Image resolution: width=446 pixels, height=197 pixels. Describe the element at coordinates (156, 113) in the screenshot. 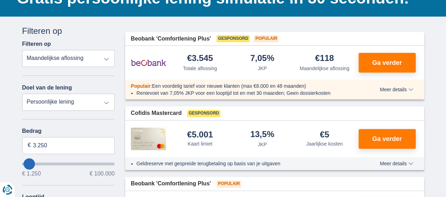

I see `span: Cofidis Mastercard` at that location.